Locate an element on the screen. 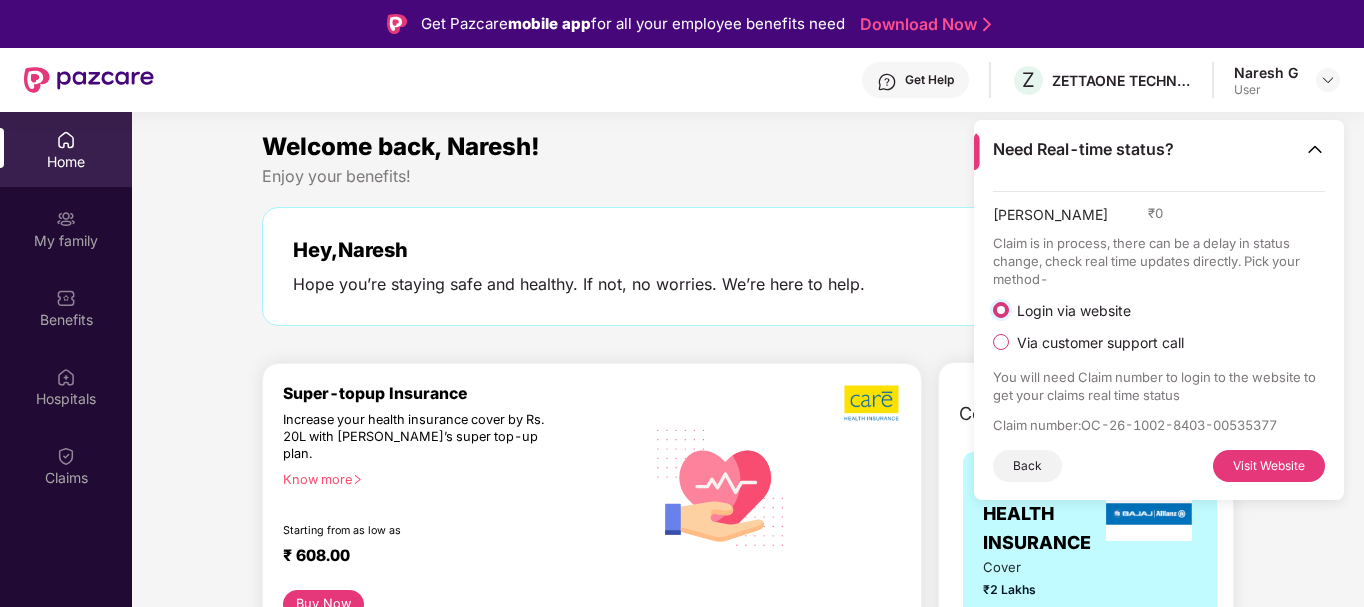  img: Toggle Icon is located at coordinates (1315, 149).